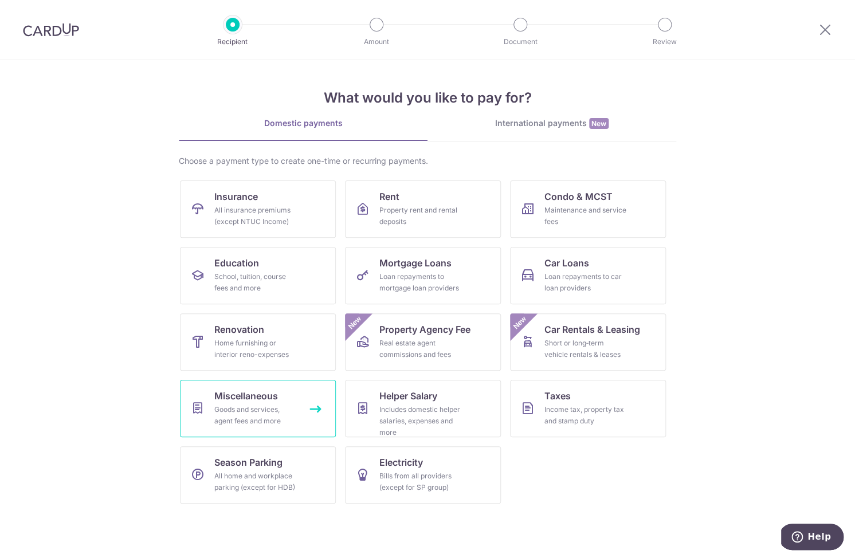 Image resolution: width=855 pixels, height=558 pixels. What do you see at coordinates (588, 276) in the screenshot?
I see `a: Car LoansLoan repayments to car loan providers` at bounding box center [588, 276].